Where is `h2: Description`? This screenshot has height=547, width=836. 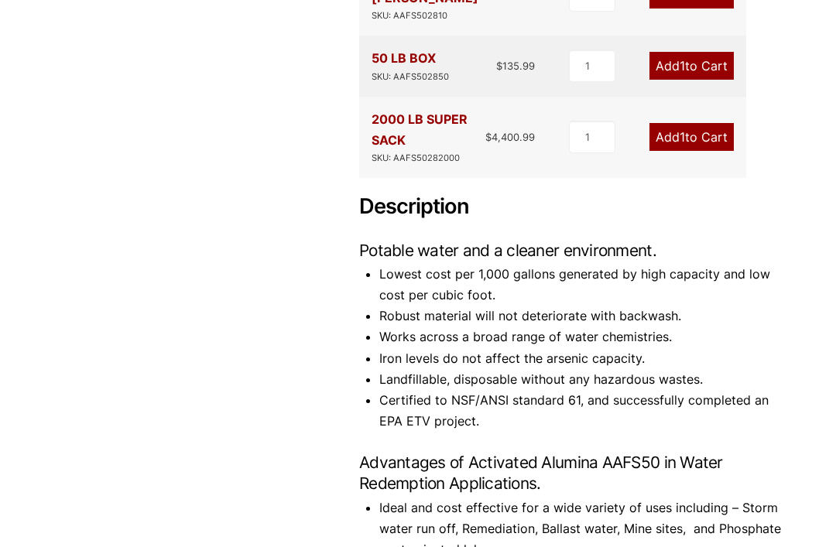
h2: Description is located at coordinates (572, 207).